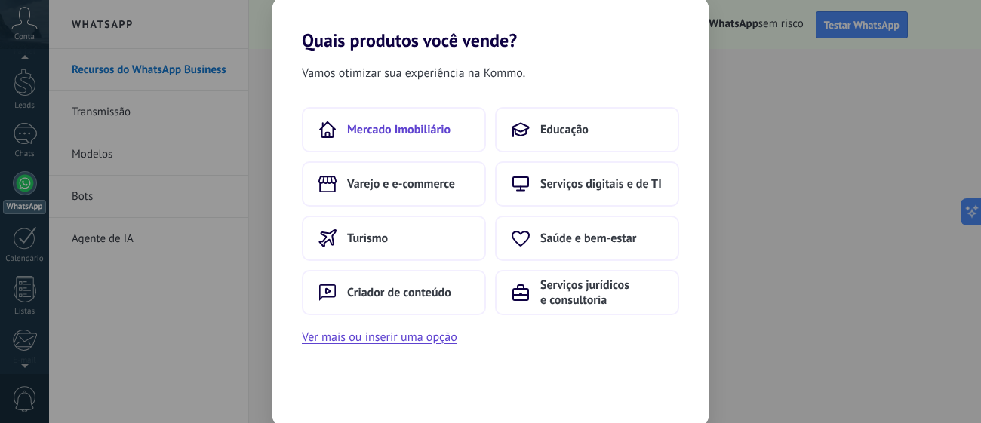  What do you see at coordinates (587, 130) in the screenshot?
I see `button: Educação` at bounding box center [587, 130].